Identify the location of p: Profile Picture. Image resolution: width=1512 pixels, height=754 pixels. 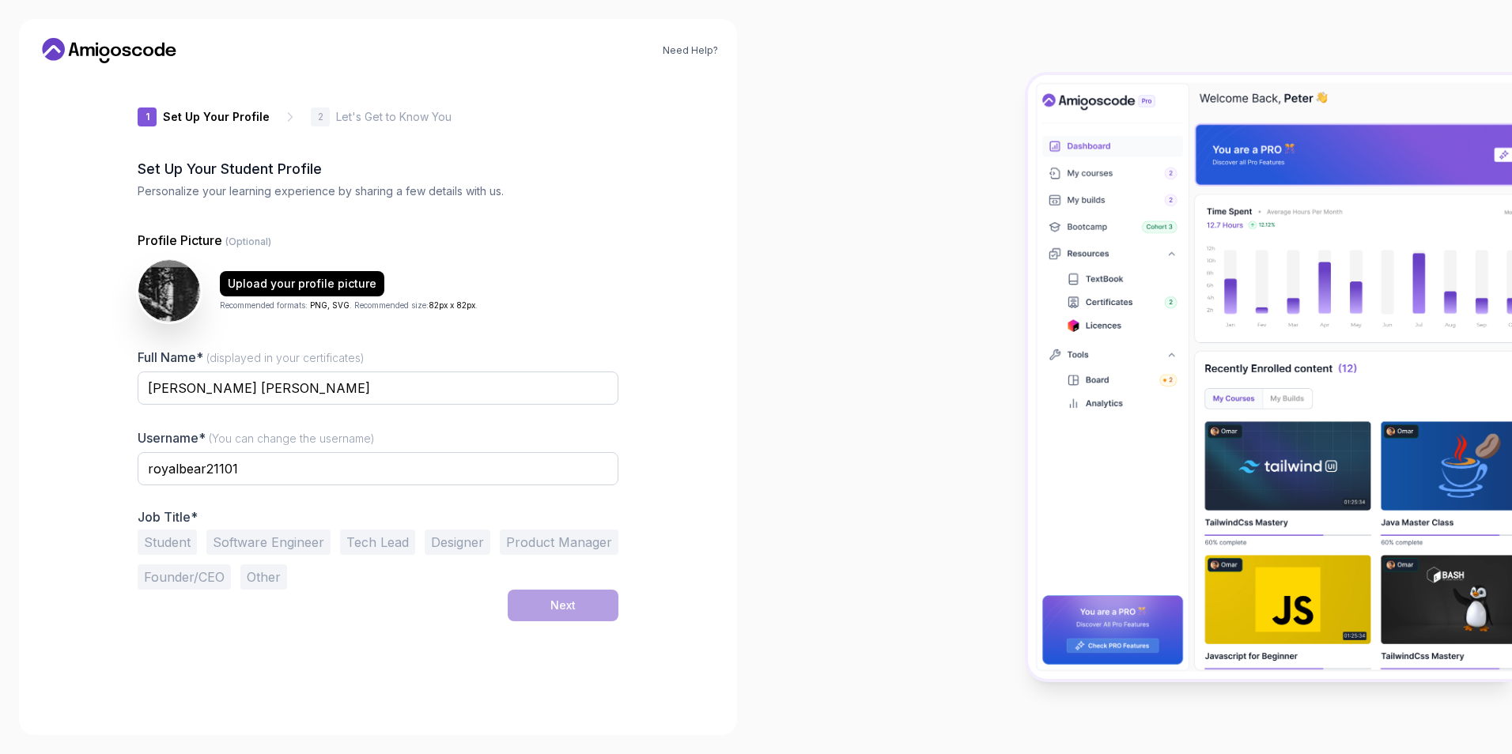
(378, 240).